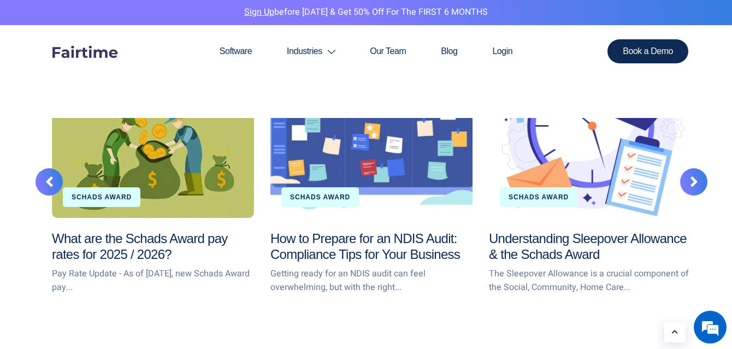 The width and height of the screenshot is (732, 349). Describe the element at coordinates (590, 281) in the screenshot. I see `p: The Sleepover Allowance is a crucial component of the Social, Community, Home Care...` at that location.